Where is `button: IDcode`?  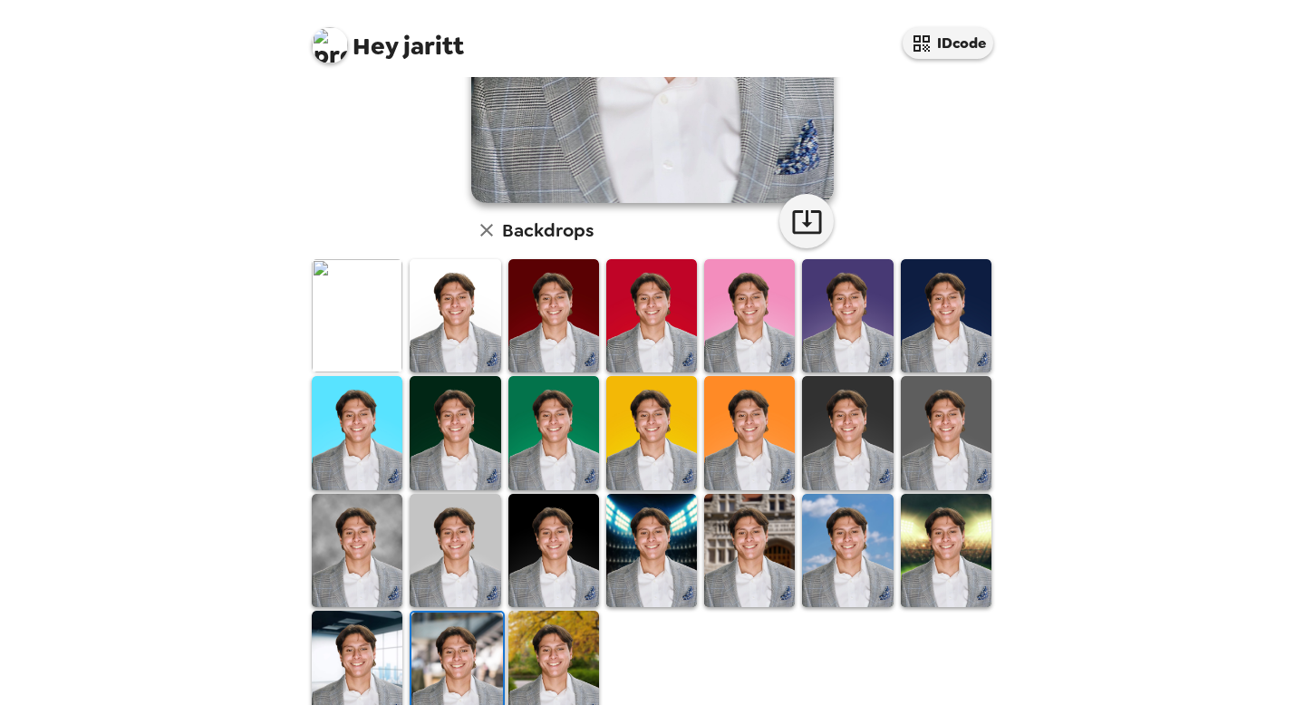
button: IDcode is located at coordinates (948, 43).